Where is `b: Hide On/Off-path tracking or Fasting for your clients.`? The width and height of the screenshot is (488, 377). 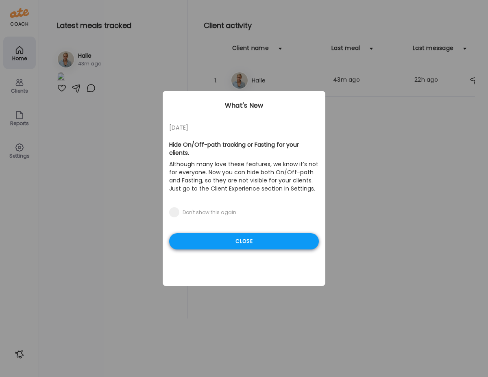
b: Hide On/Off-path tracking or Fasting for your clients. is located at coordinates (234, 149).